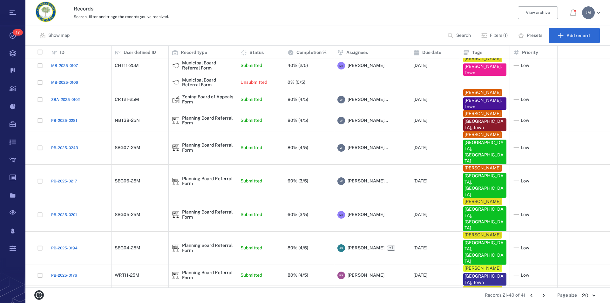 The width and height of the screenshot is (610, 303). What do you see at coordinates (64, 66) in the screenshot?
I see `span: MB-2025-0107` at bounding box center [64, 66].